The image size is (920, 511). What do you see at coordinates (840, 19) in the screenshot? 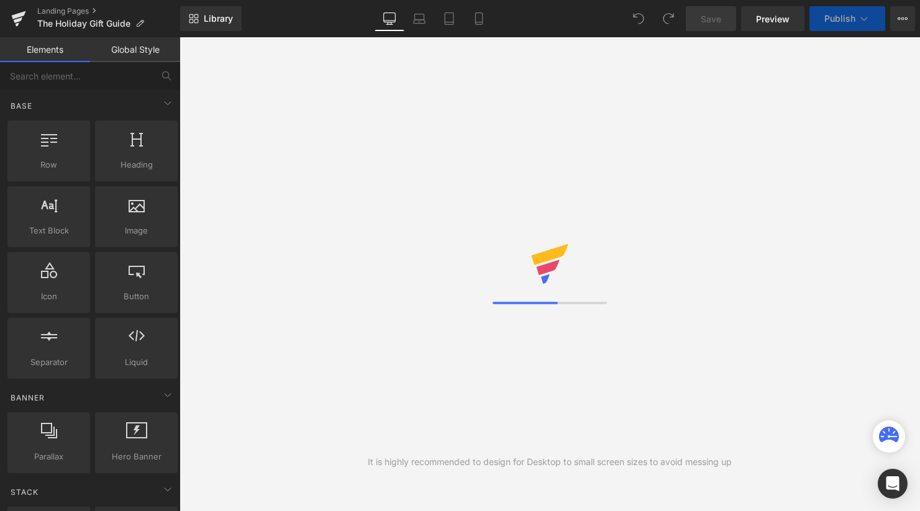
I see `span: Publish` at bounding box center [840, 19].